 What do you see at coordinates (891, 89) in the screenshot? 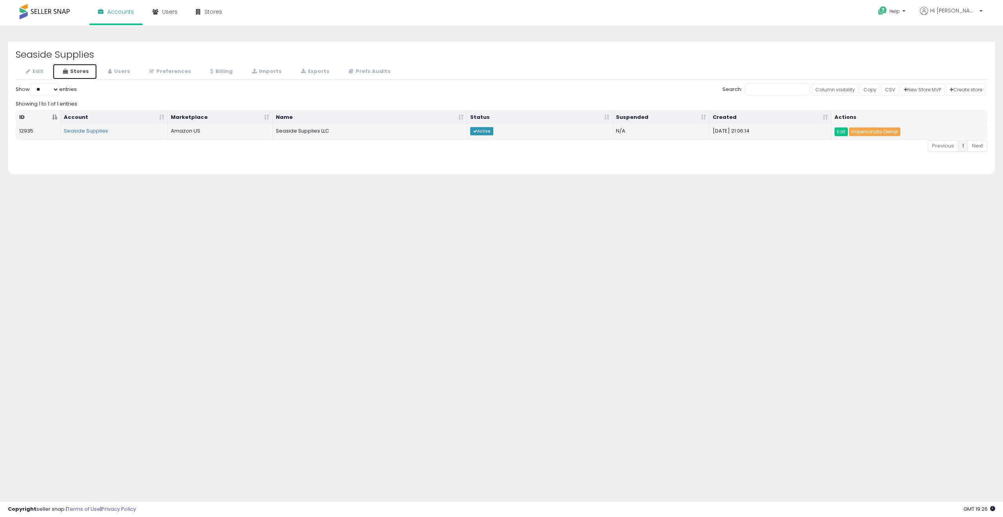
I see `span: CSV` at bounding box center [891, 89].